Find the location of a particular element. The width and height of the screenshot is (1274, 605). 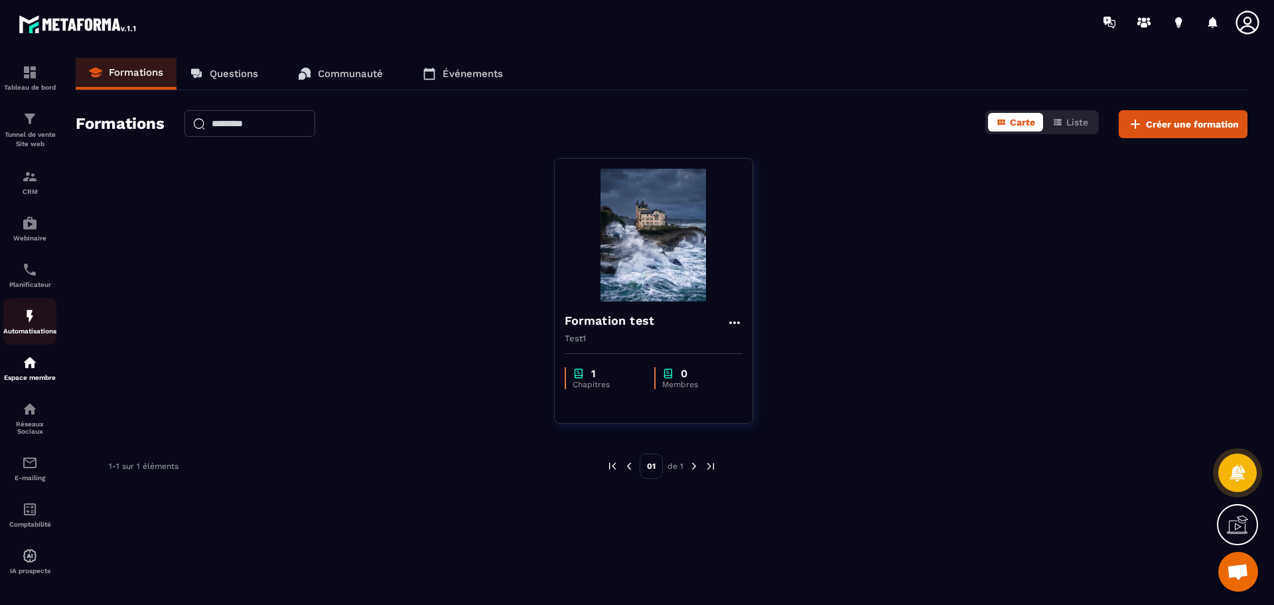

a: automationsautomationsAutomatisations is located at coordinates (30, 321).